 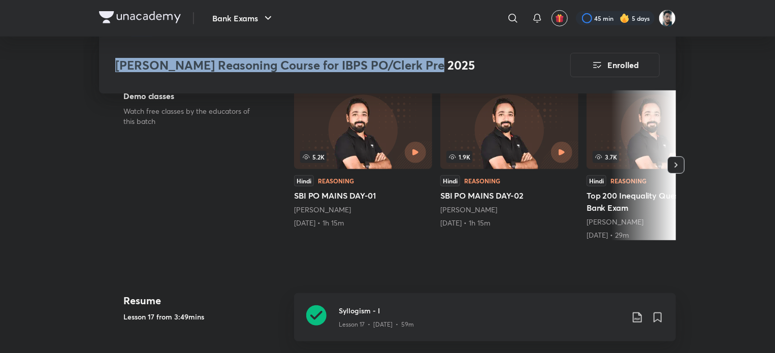 I want to click on a: Company Logo, so click(x=140, y=18).